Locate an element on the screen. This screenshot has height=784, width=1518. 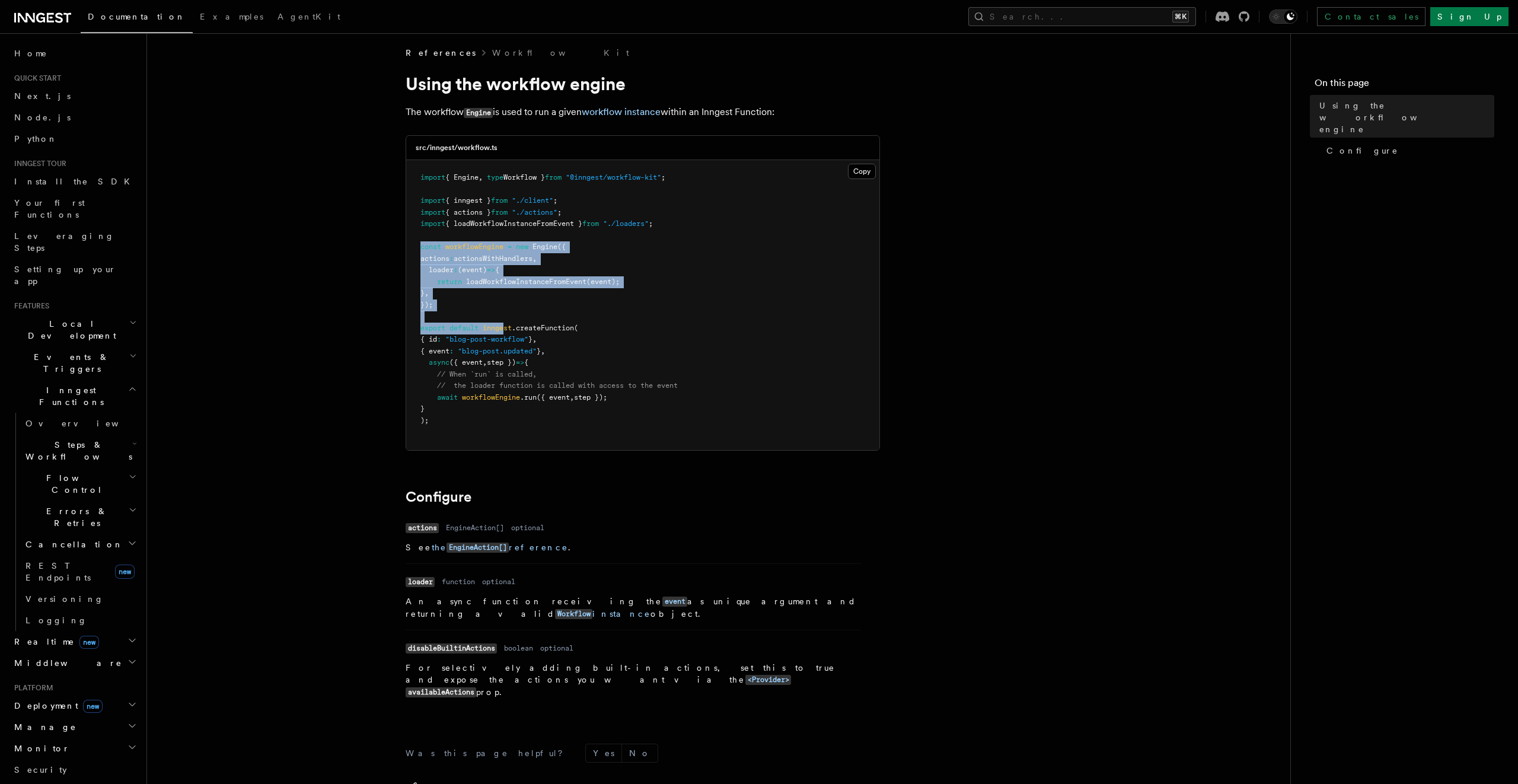
a: Workflow Kit is located at coordinates (561, 53).